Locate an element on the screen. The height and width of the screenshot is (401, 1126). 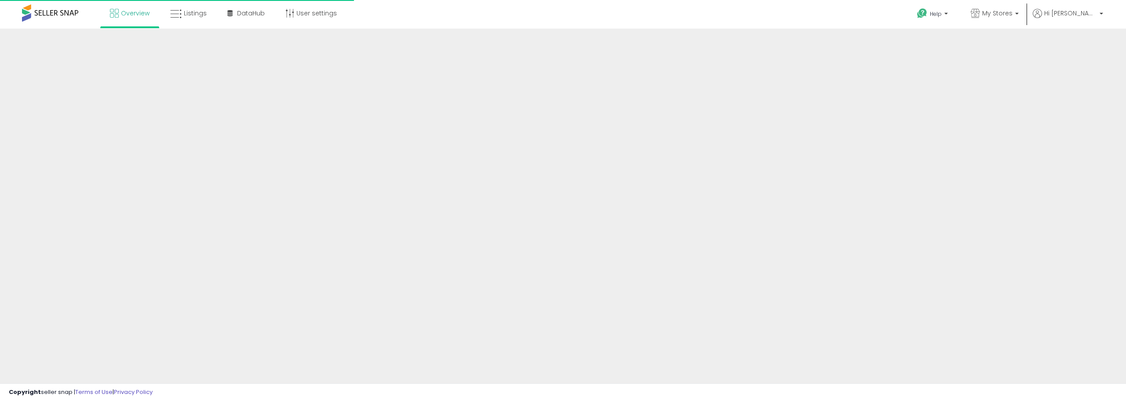
span: My Stores is located at coordinates (997, 13).